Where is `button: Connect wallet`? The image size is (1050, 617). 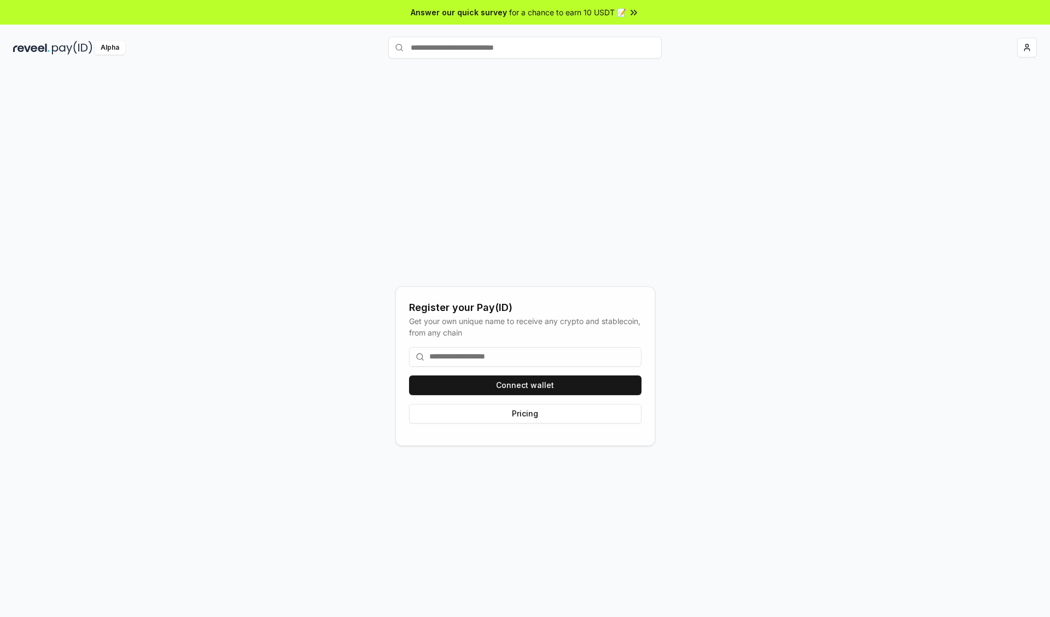 button: Connect wallet is located at coordinates (525, 385).